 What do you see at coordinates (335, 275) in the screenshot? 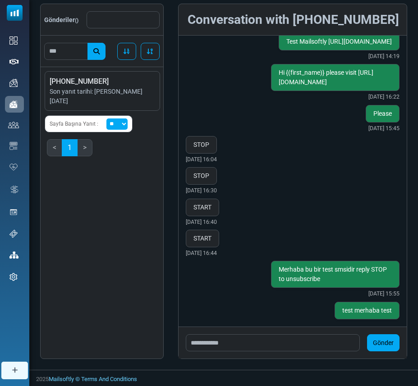
I see `div: Merhaba bu bir test smsidir reply STOP to unsubscribe` at bounding box center [335, 275].